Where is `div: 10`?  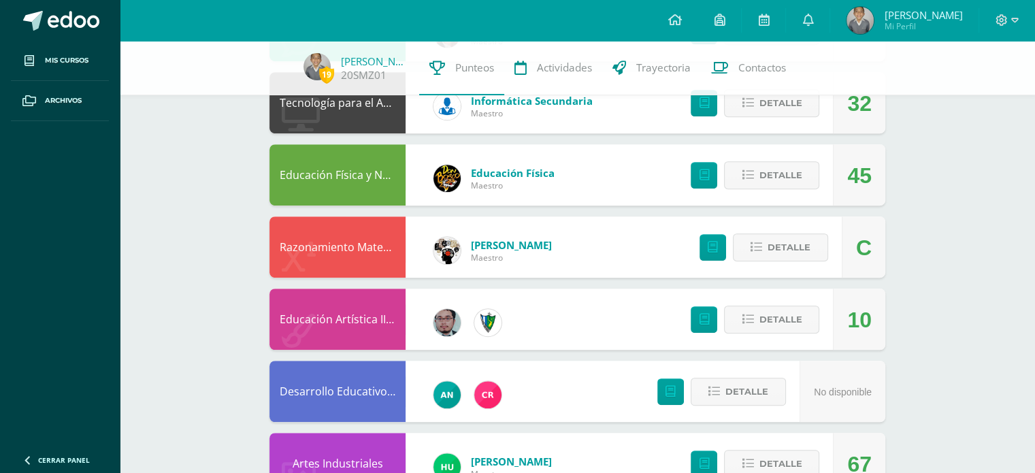
div: 10 is located at coordinates (859, 320).